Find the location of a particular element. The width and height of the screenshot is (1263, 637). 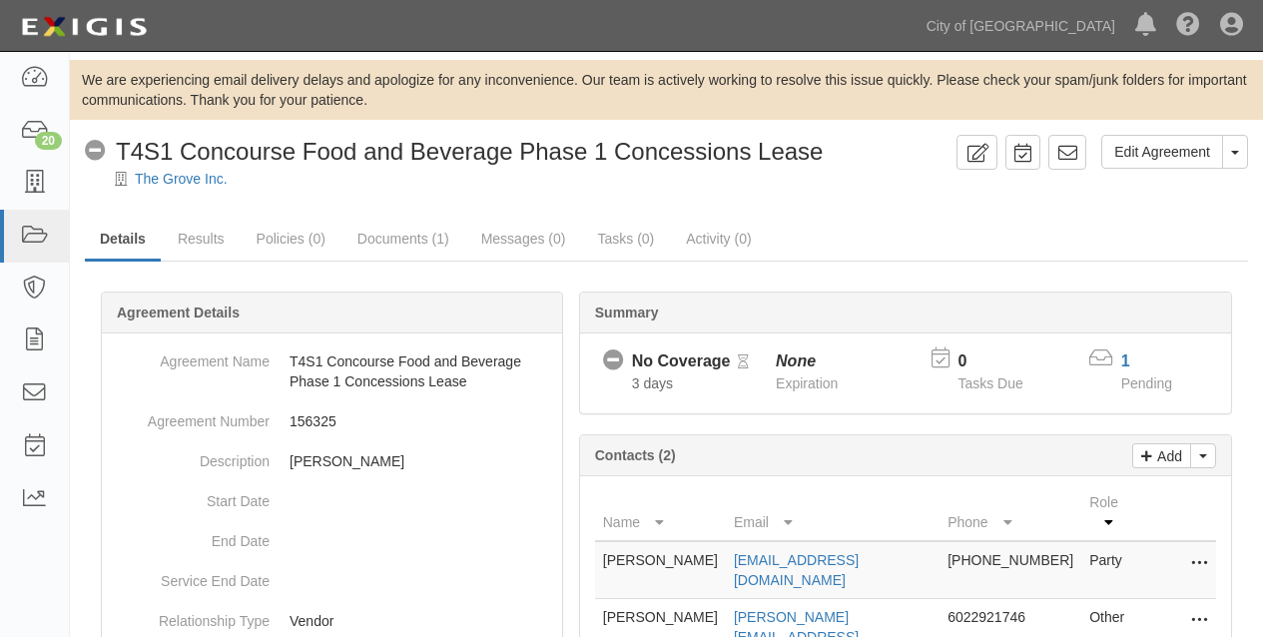

dd: 156325 is located at coordinates (332, 421).